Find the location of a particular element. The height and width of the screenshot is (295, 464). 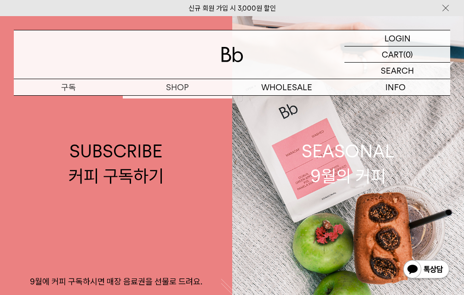

div: SEASONAL 9월의 커피 is located at coordinates (348, 163).